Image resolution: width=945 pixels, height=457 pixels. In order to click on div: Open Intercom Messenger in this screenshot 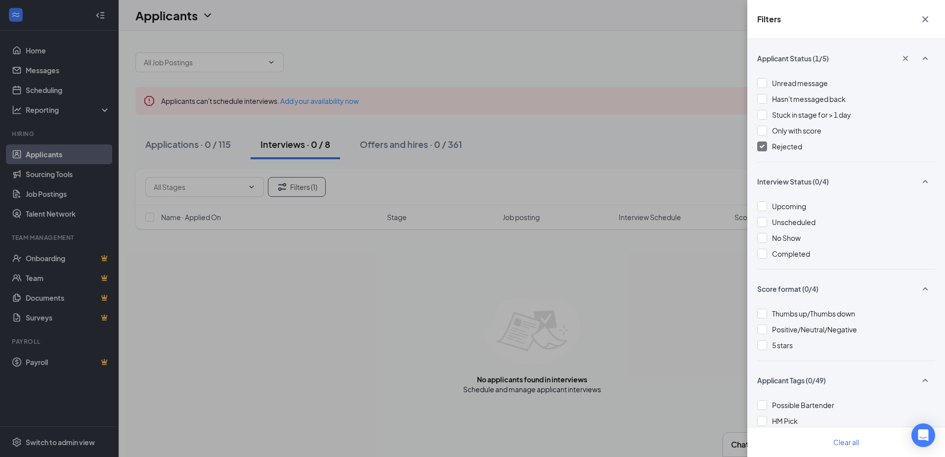, I will do `click(923, 435)`.